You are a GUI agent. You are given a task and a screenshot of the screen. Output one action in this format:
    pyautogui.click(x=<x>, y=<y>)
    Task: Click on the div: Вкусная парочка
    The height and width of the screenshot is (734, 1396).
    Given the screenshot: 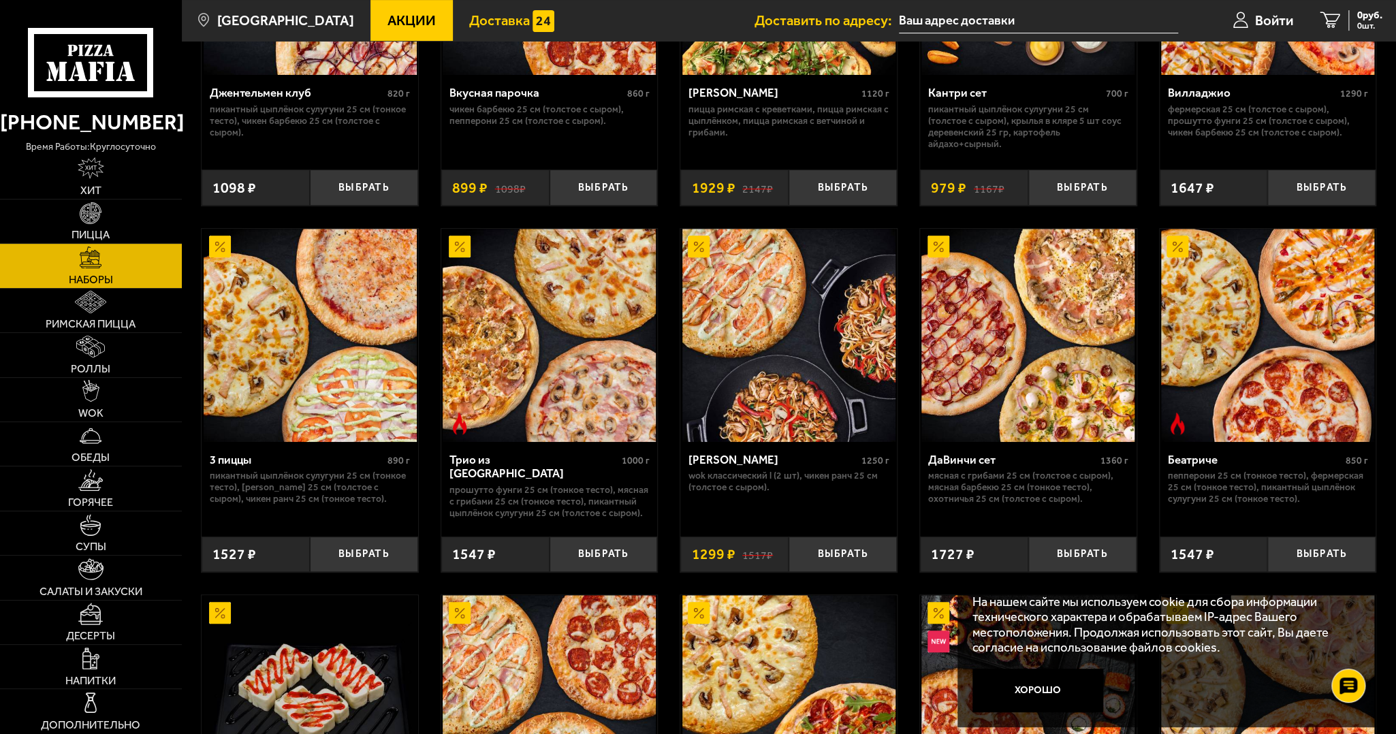 What is the action you would take?
    pyautogui.click(x=537, y=93)
    